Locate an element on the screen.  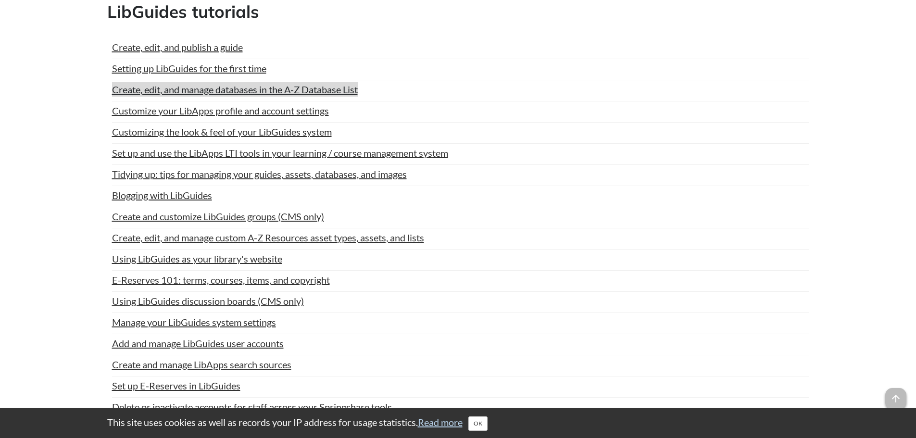
a: Setting up LibGuides for the first time is located at coordinates (189, 68).